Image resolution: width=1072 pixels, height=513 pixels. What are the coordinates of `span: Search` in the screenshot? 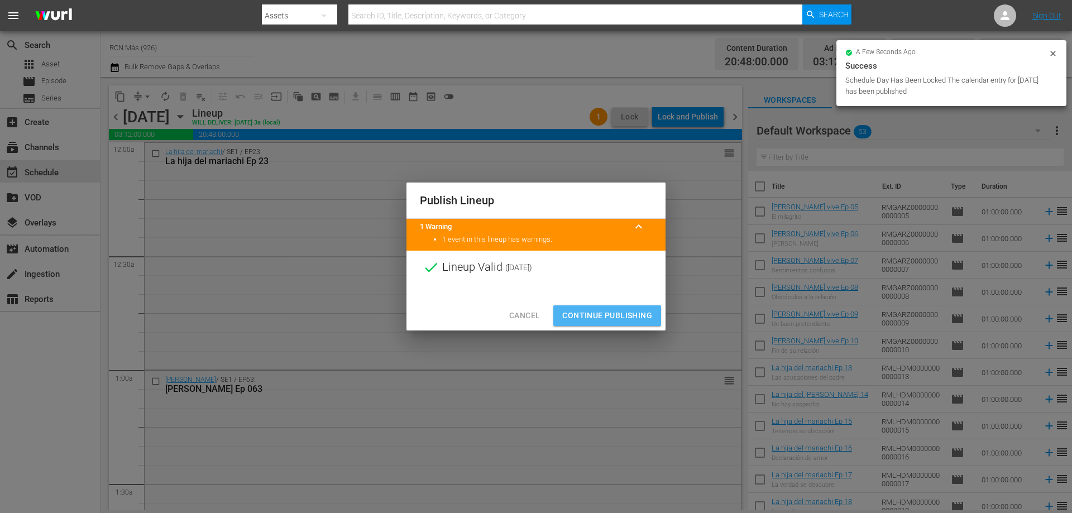 It's located at (834, 15).